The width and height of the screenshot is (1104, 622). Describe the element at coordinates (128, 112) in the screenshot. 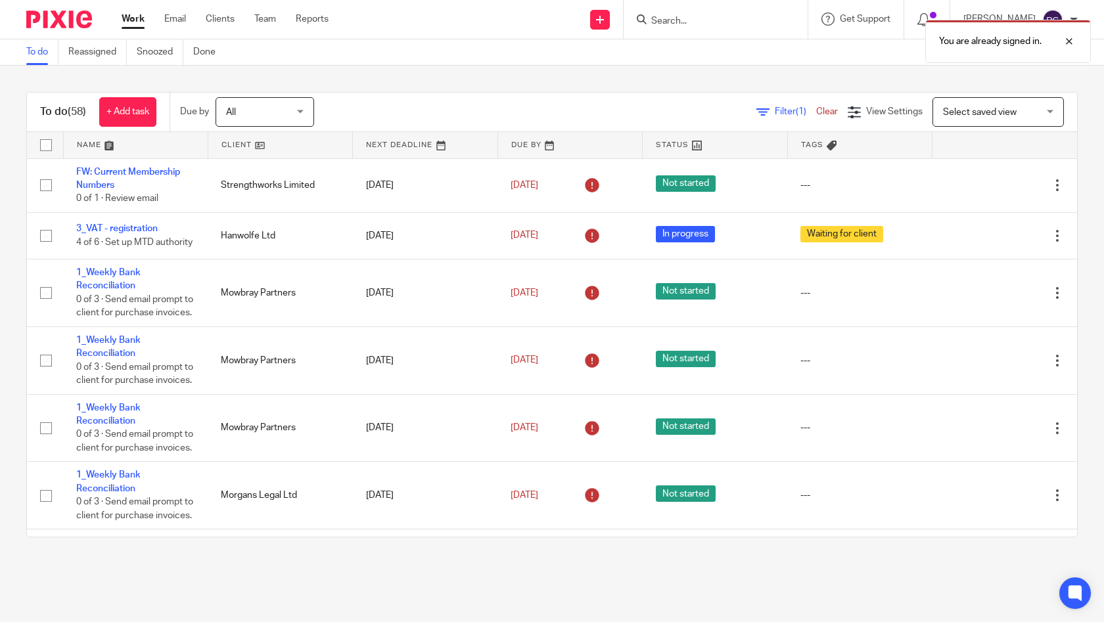

I see `a: + Add task` at that location.